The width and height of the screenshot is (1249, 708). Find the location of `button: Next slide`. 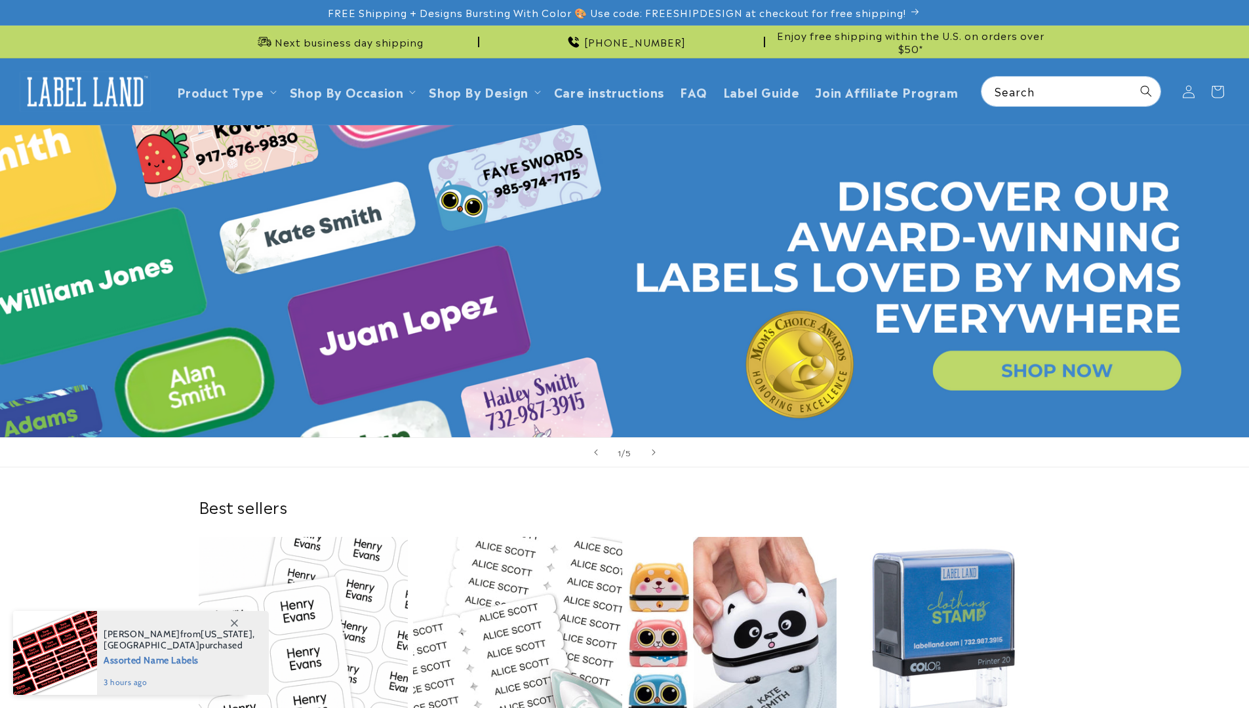

button: Next slide is located at coordinates (654, 453).